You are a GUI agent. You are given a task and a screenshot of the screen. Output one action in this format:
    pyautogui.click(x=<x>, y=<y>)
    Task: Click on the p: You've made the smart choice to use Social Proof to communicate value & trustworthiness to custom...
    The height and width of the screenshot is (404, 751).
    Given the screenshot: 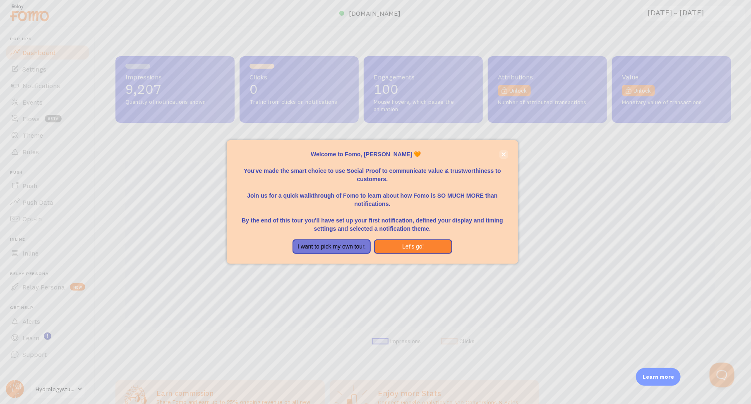 What is the action you would take?
    pyautogui.click(x=373, y=171)
    